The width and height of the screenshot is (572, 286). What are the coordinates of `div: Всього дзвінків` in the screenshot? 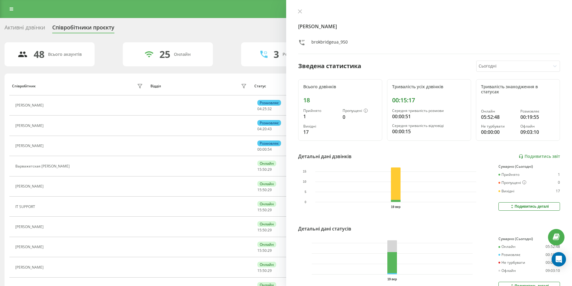 It's located at (340, 87).